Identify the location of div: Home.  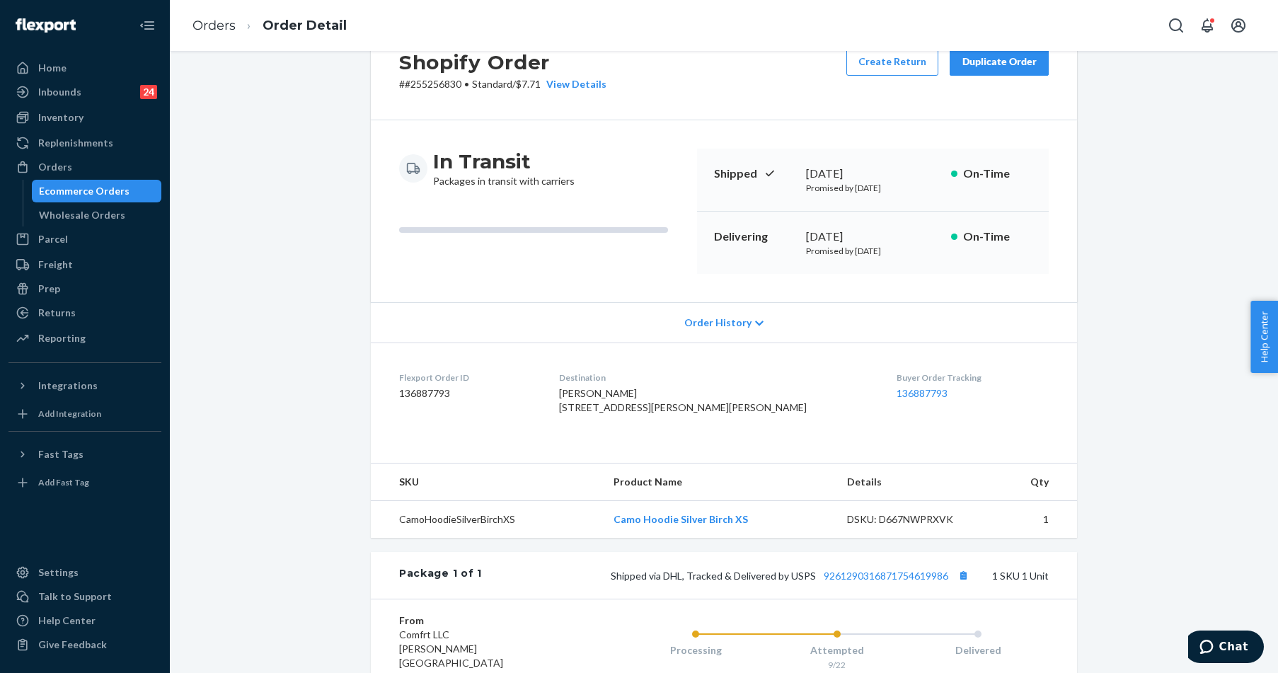
(52, 68).